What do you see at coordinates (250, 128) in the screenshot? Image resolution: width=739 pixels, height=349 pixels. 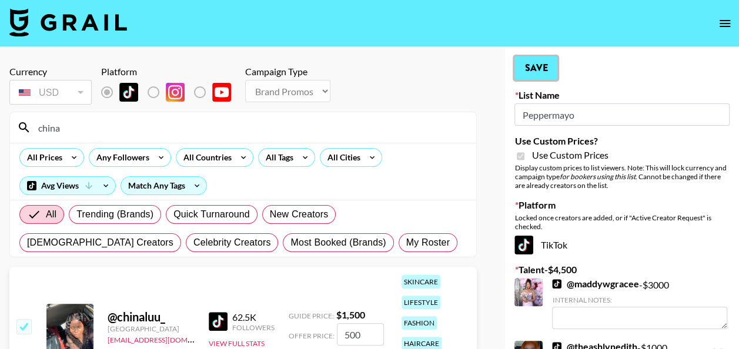 I see `input: Search by User Name` at bounding box center [250, 128].